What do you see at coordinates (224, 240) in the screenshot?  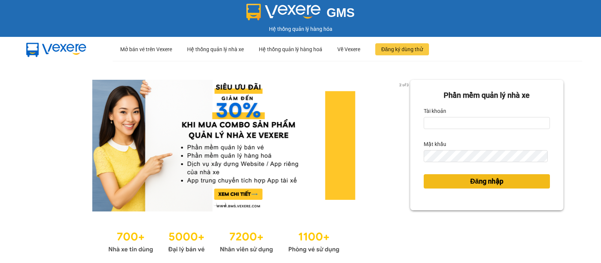 I see `img: Statistics.png` at bounding box center [224, 240].